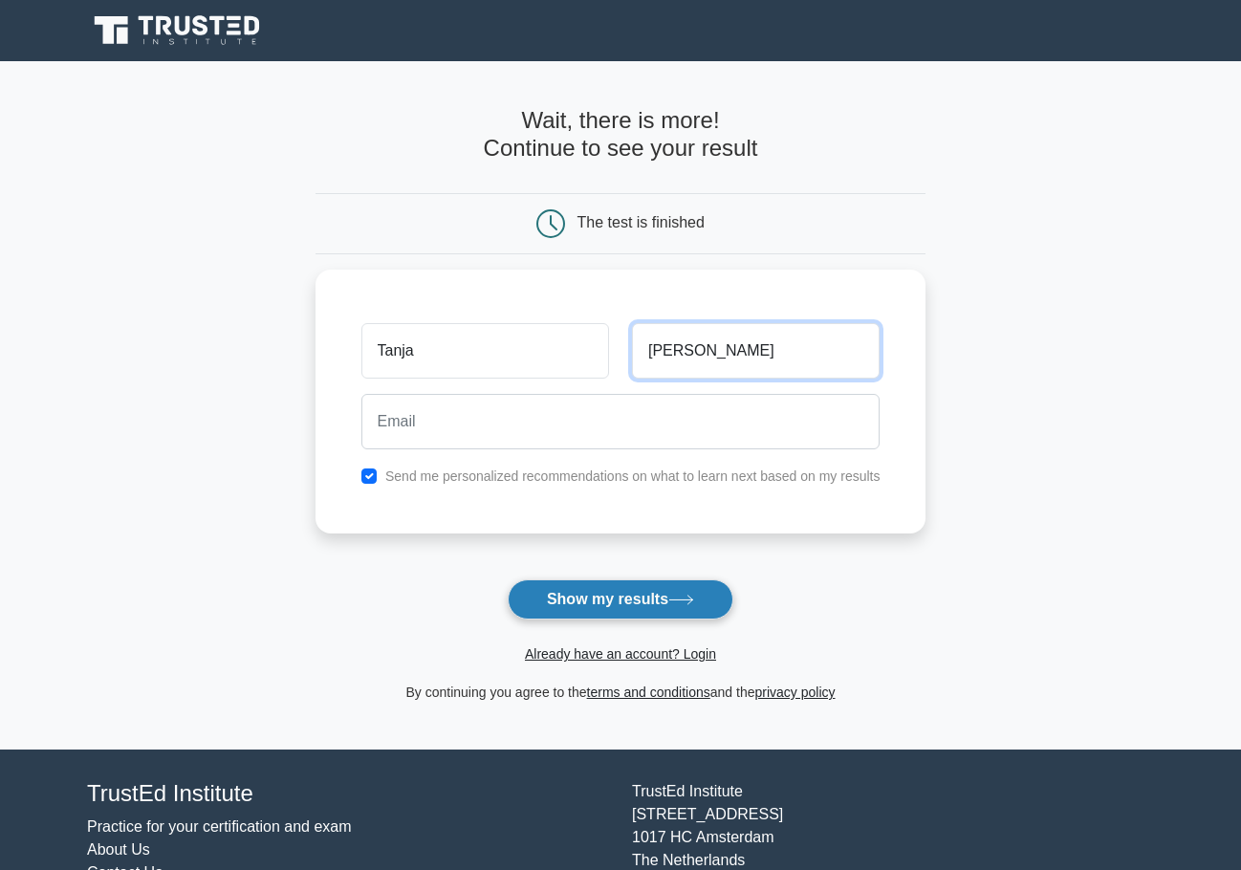 This screenshot has height=870, width=1241. Describe the element at coordinates (796, 692) in the screenshot. I see `a: privacy policy` at that location.